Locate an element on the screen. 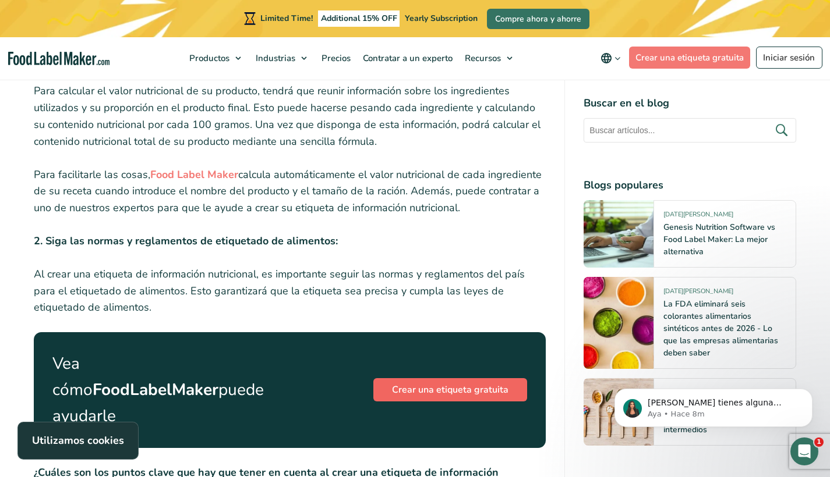 This screenshot has height=477, width=830. strong: 2. Siga las normas y reglamentos de etiquetado de alimentos: is located at coordinates (186, 241).